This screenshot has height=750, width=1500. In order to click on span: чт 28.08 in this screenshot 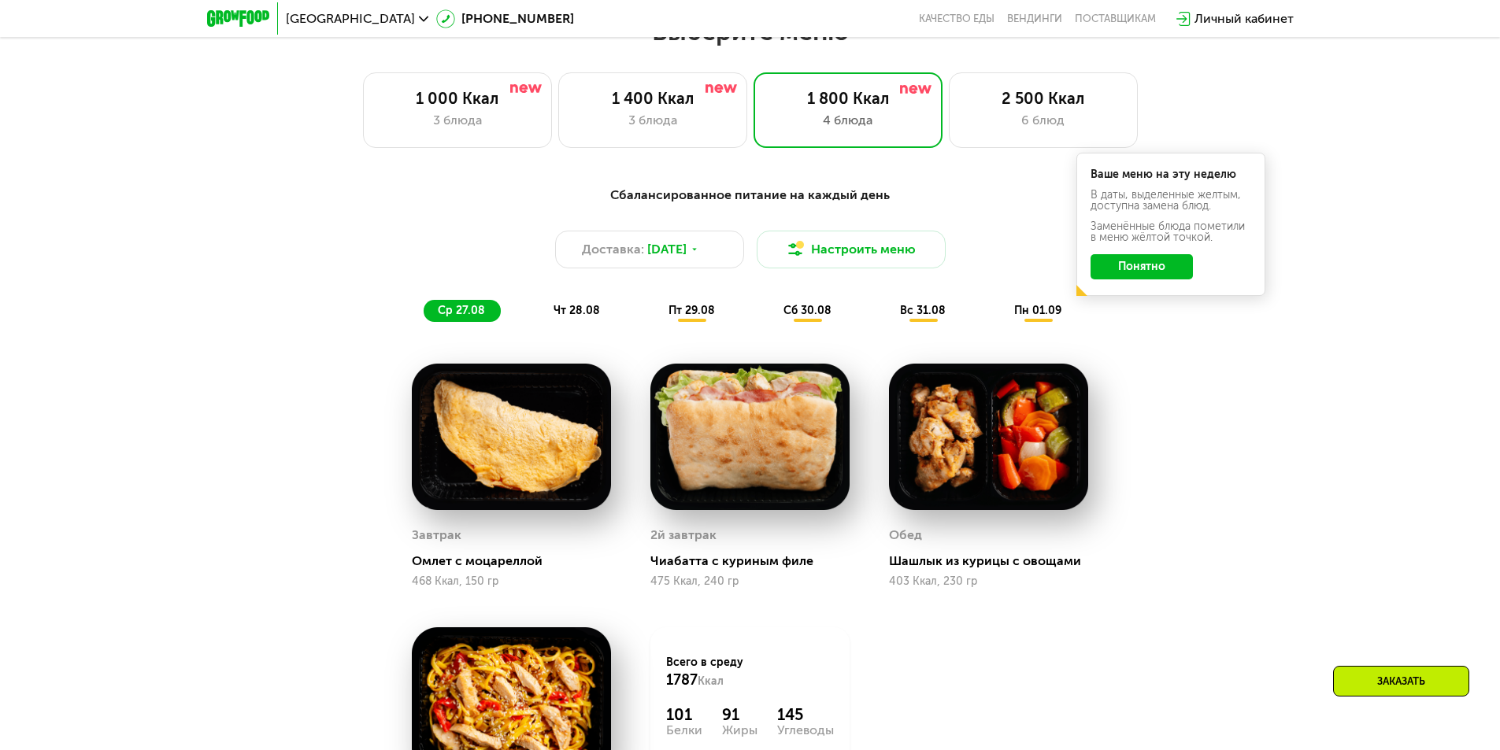, I will do `click(576, 310)`.